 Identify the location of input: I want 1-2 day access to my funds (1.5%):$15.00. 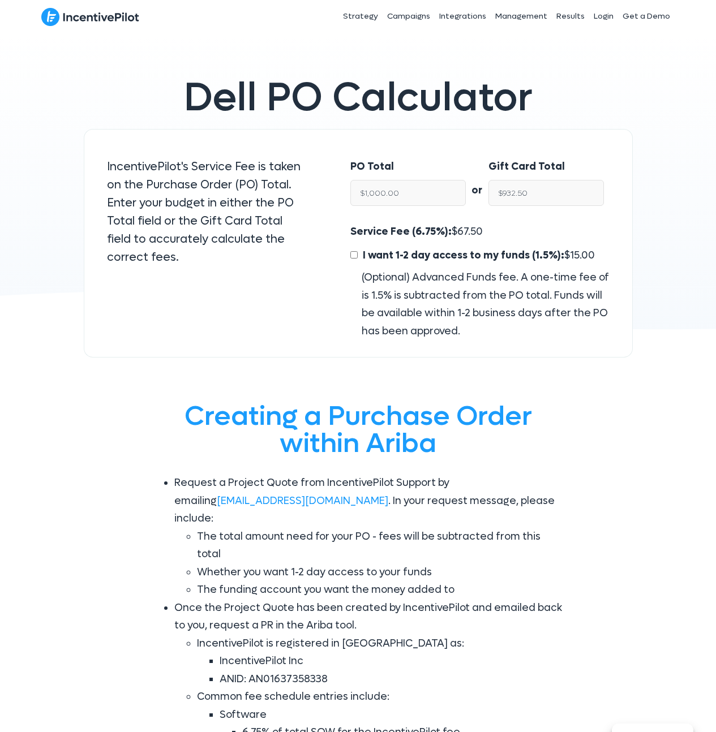
(354, 255).